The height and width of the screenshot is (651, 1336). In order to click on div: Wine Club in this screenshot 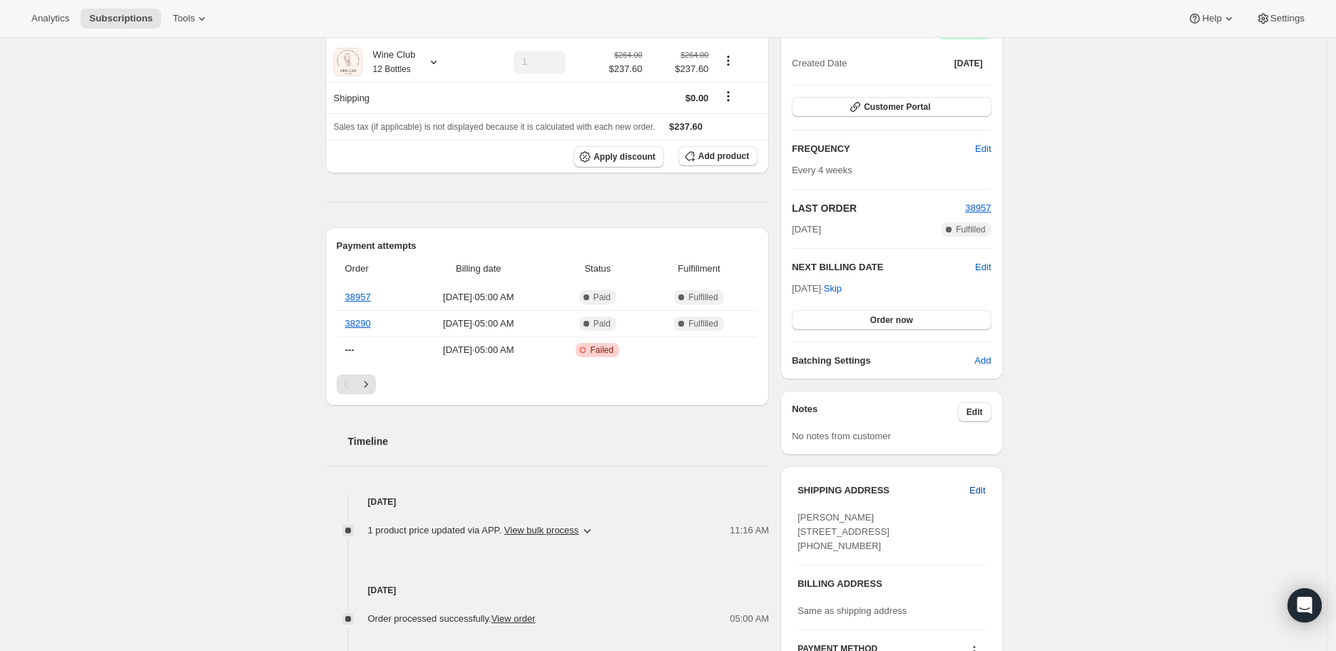, I will do `click(389, 62)`.